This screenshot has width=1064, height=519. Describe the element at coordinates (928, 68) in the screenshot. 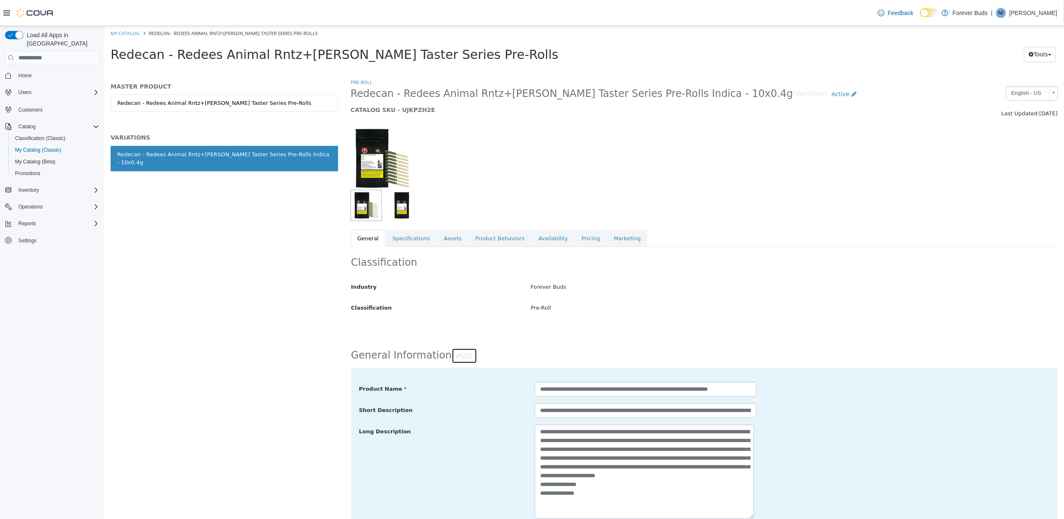

I see `a: English - US` at that location.